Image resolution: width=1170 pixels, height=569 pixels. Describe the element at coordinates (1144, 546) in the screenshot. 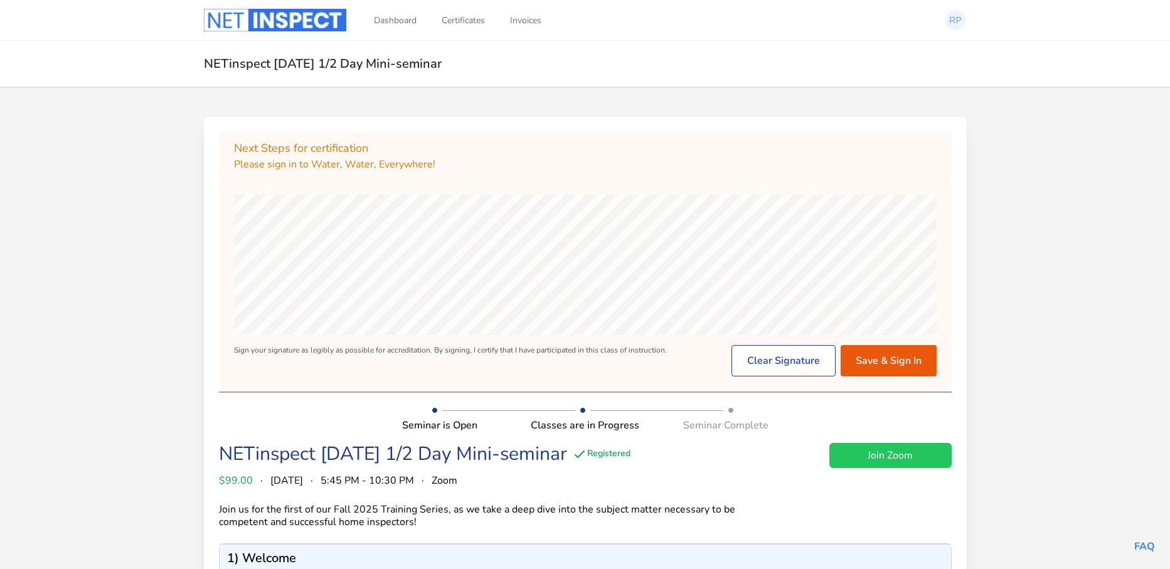

I see `a: FAQ` at that location.